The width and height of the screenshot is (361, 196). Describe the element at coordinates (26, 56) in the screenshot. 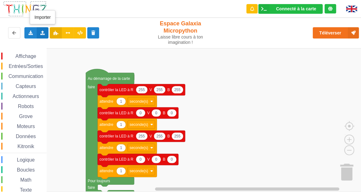

I see `span: Affichage` at that location.